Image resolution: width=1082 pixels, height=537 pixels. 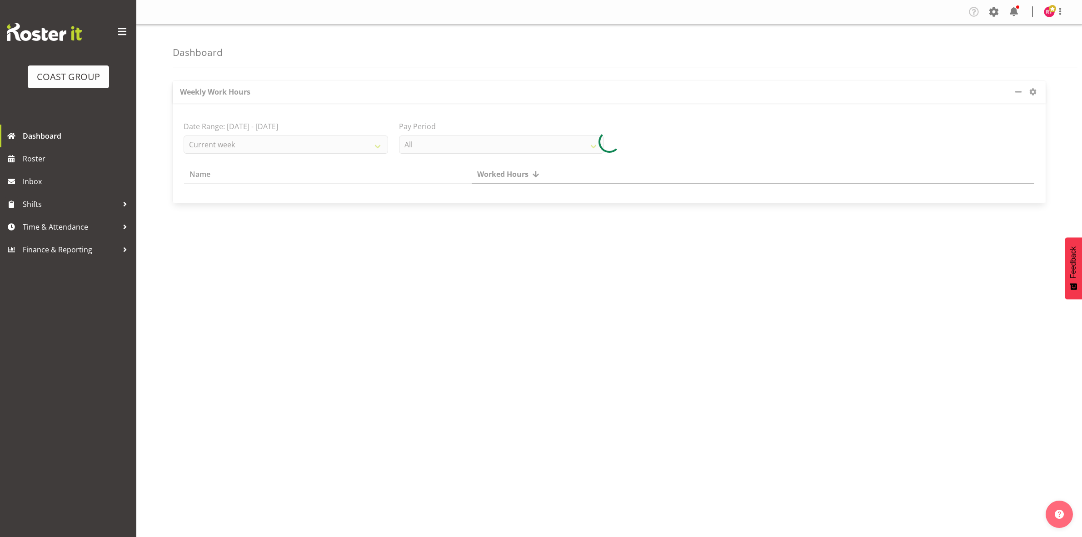 I want to click on span: Finance & Reporting, so click(x=70, y=249).